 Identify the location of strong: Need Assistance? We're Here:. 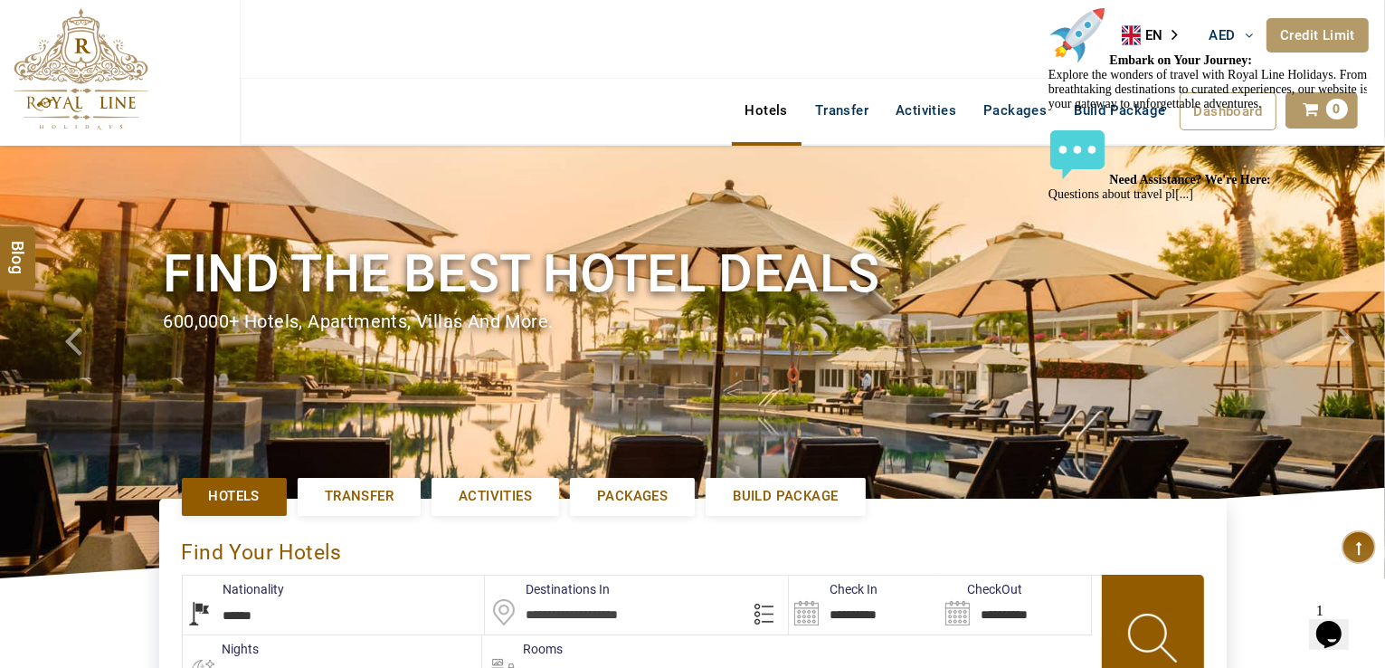
(149, 314).